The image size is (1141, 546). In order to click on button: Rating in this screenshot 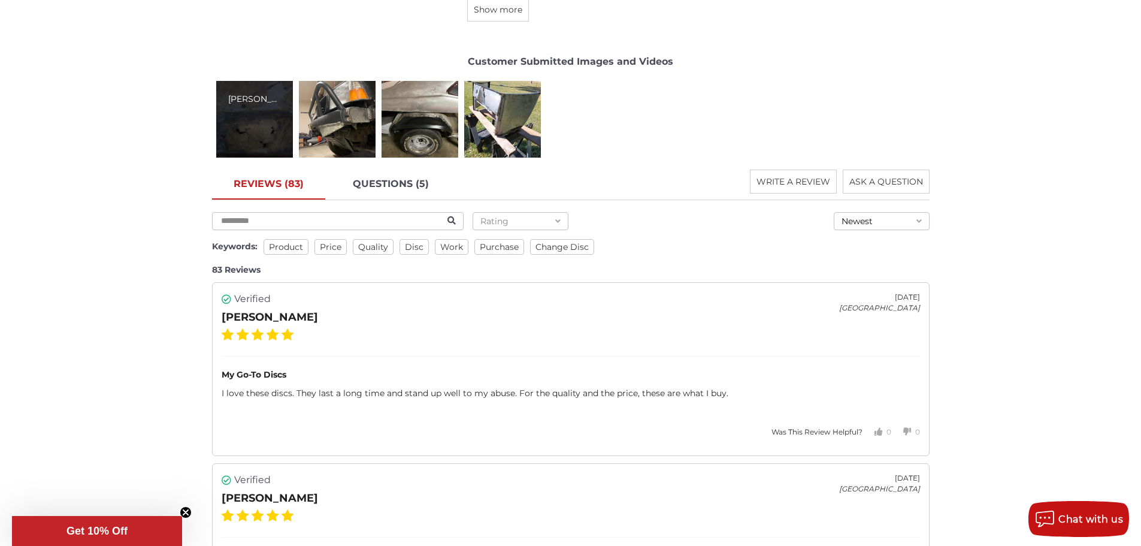, I will do `click(521, 221)`.